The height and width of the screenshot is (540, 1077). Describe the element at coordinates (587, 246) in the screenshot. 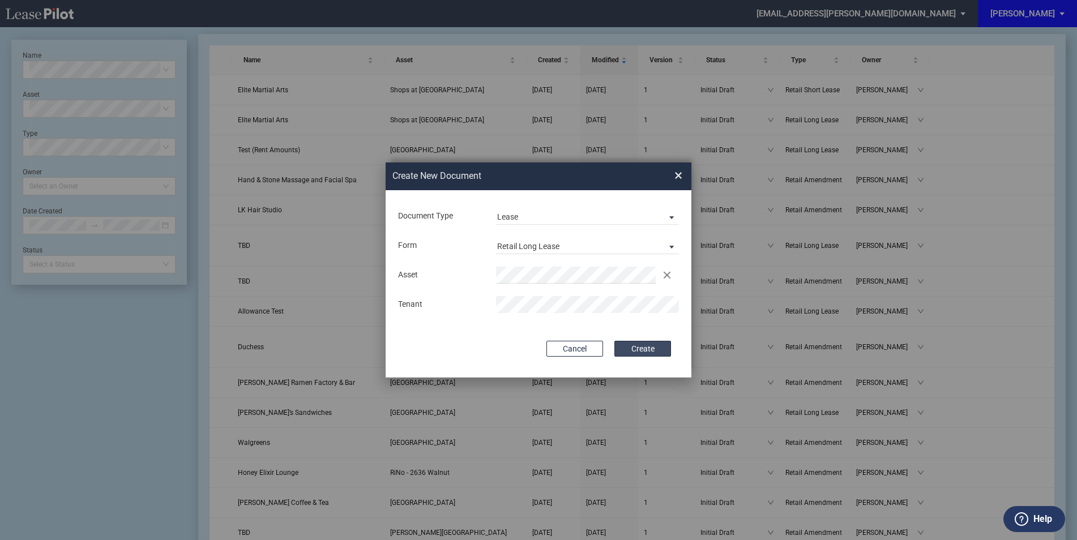

I see `md-select: Lease Form: Retail Long Lease` at that location.